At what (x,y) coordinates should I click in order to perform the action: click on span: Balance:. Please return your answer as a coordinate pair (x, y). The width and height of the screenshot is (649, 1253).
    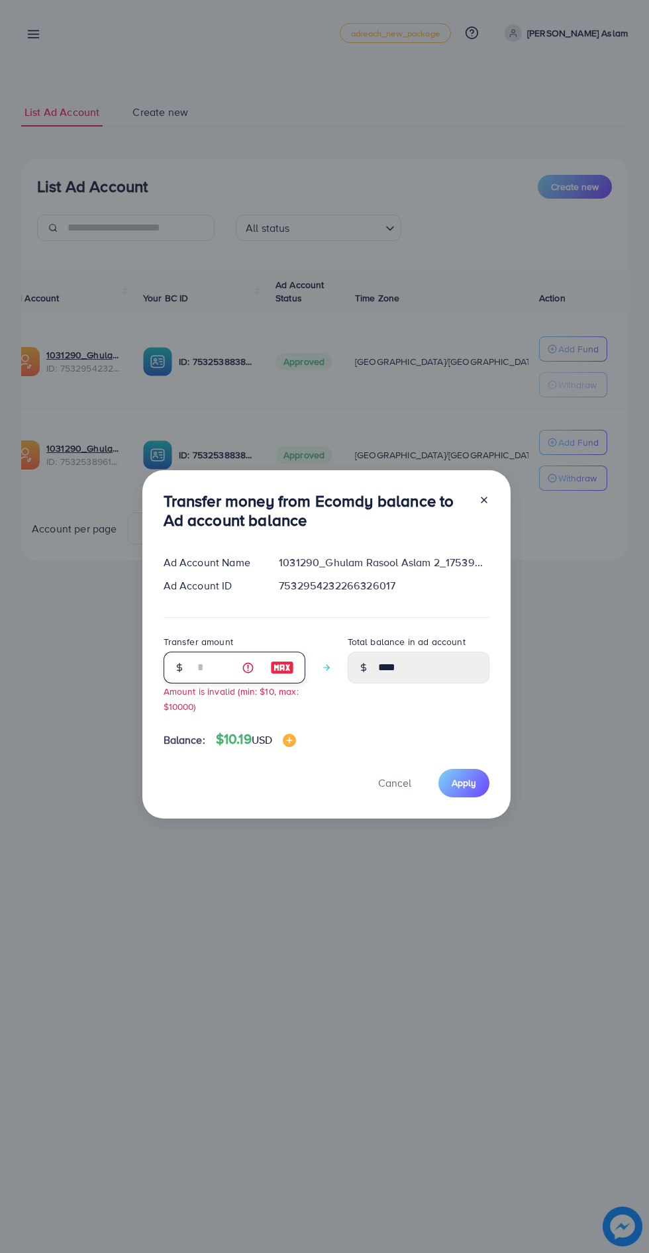
    Looking at the image, I should click on (184, 740).